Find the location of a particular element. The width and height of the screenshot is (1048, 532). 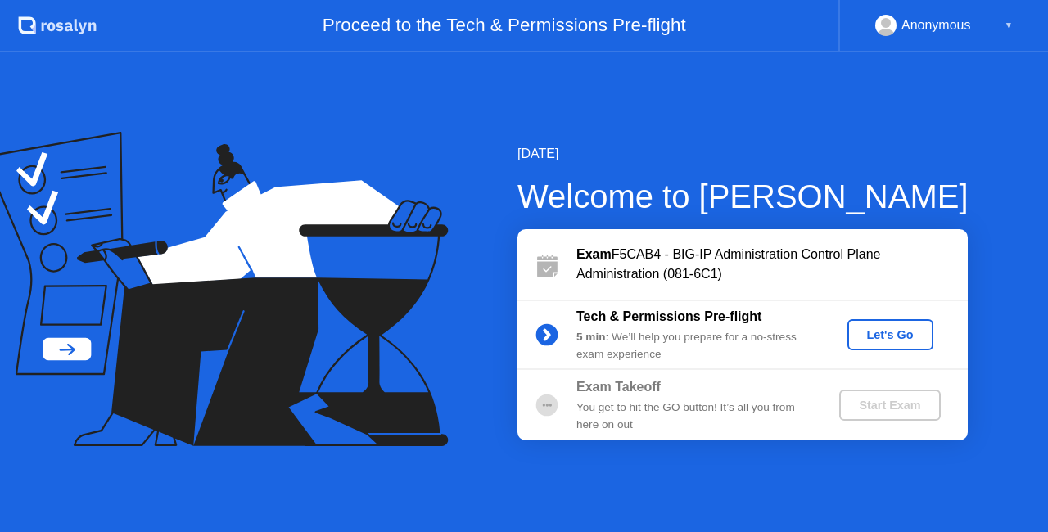

div: F5CAB4 - BIG-IP Administration Control Plane Administration (081-6C1) is located at coordinates (772, 264).